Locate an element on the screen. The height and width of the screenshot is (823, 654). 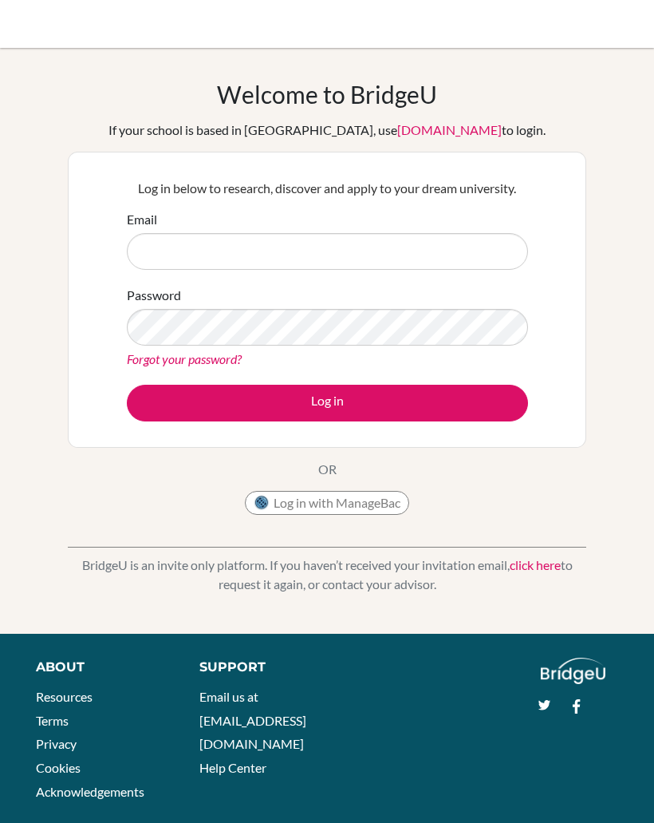
a: Terms is located at coordinates (52, 720).